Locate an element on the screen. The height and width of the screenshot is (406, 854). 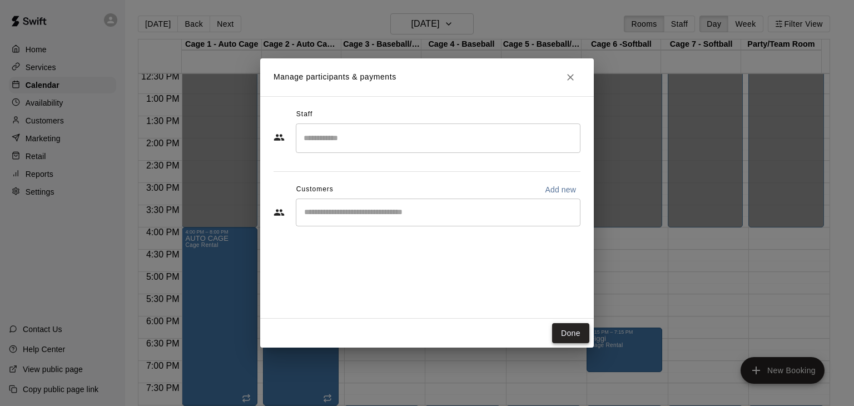
span: Customers is located at coordinates (315, 190).